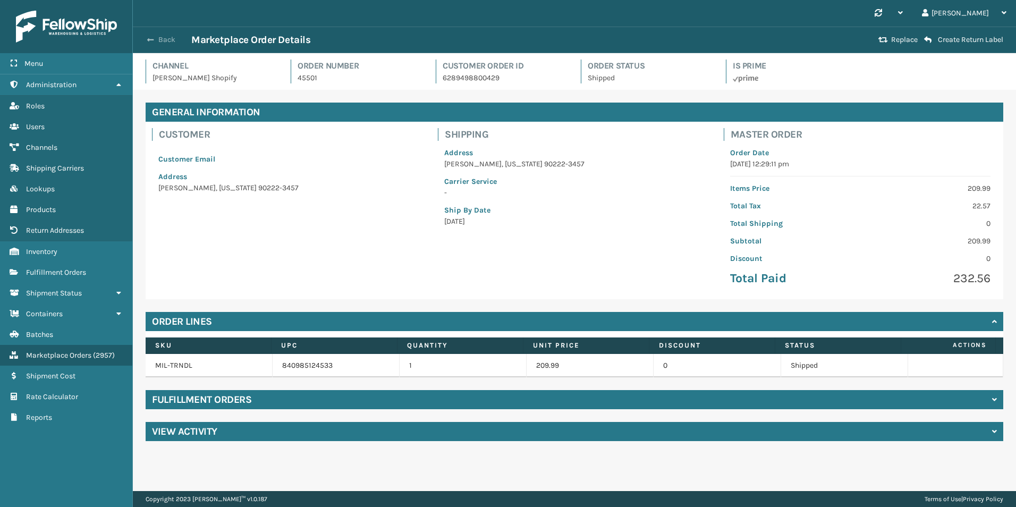 This screenshot has height=507, width=1016. I want to click on h4: Order Number, so click(360, 66).